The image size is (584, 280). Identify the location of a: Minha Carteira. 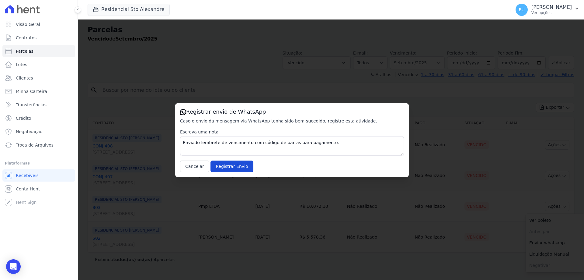
(39, 91).